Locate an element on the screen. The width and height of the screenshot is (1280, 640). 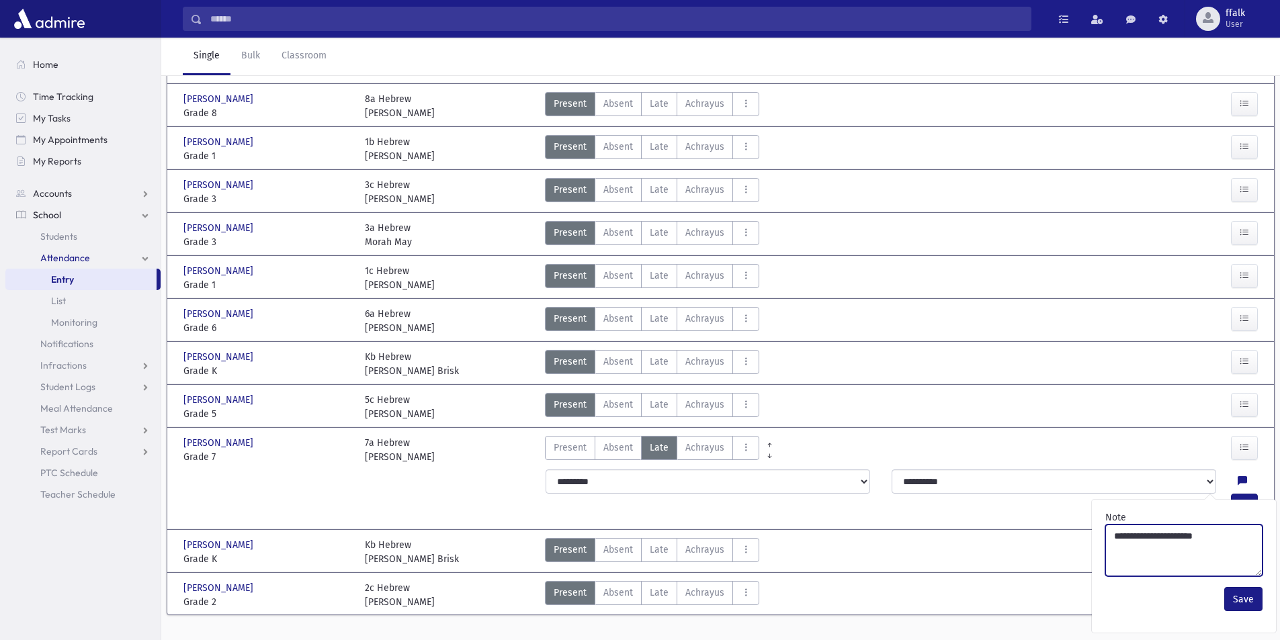
span: My Reports is located at coordinates (57, 161).